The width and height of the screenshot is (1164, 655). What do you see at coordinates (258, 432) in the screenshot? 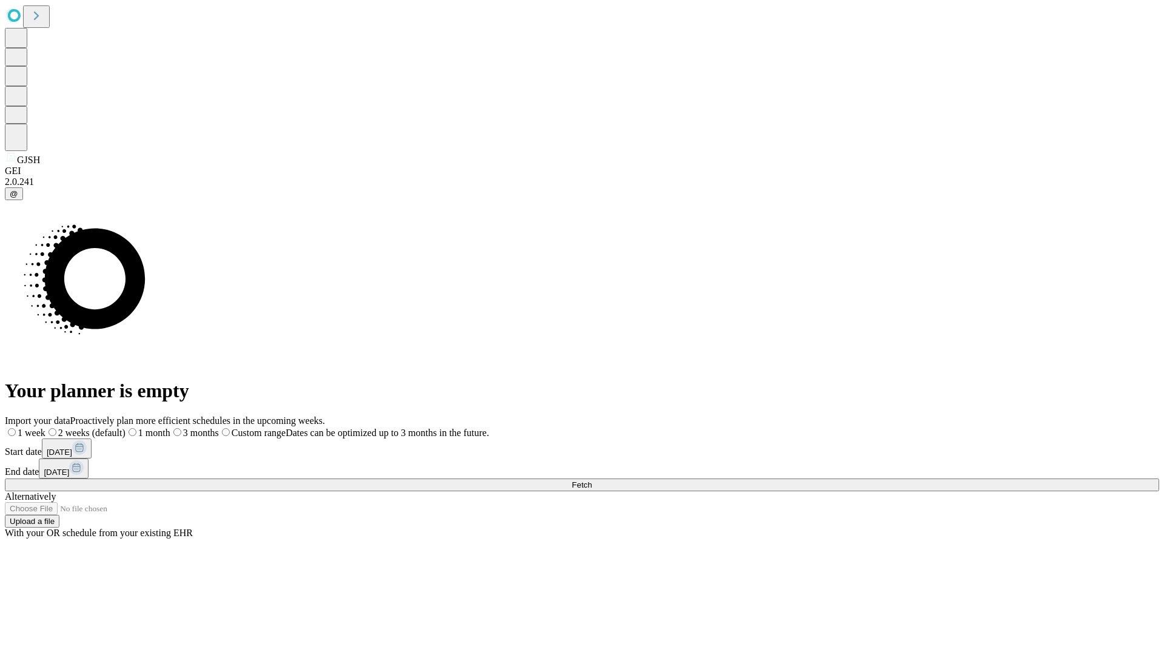
I see `span: Custom range` at bounding box center [258, 432].